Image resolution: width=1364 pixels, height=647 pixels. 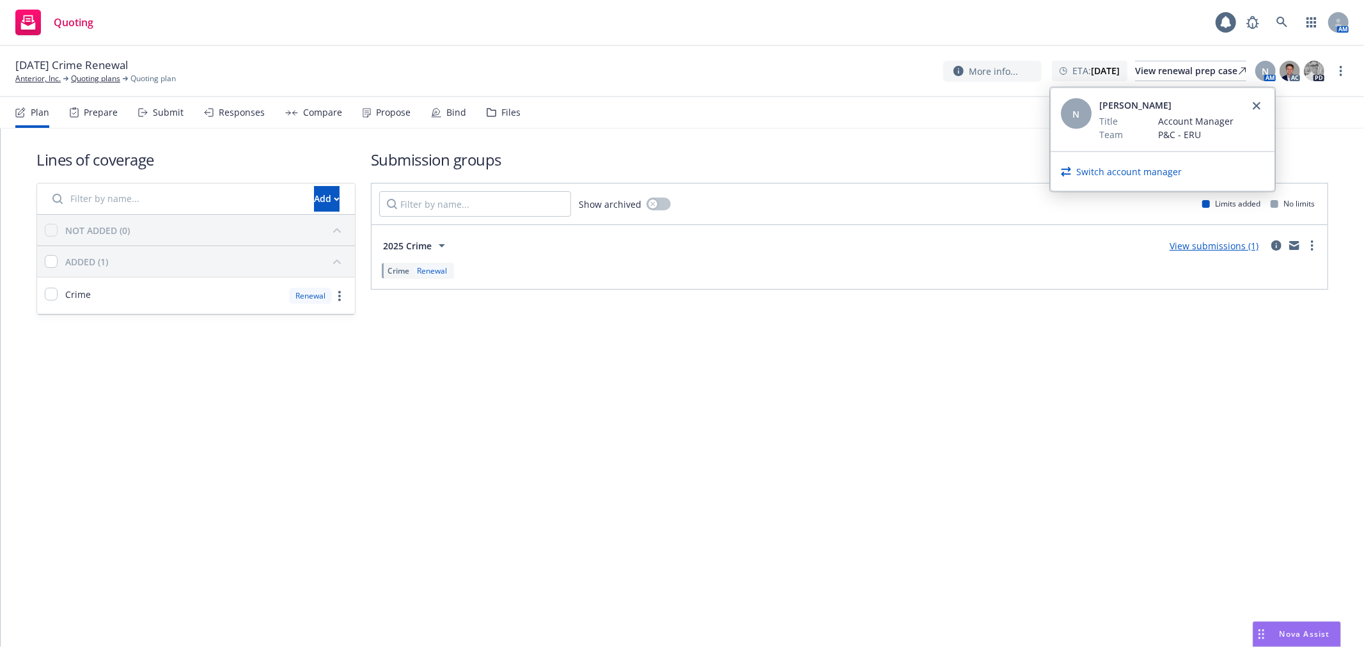 What do you see at coordinates (407, 245) in the screenshot?
I see `span: 2025 Crime` at bounding box center [407, 245].